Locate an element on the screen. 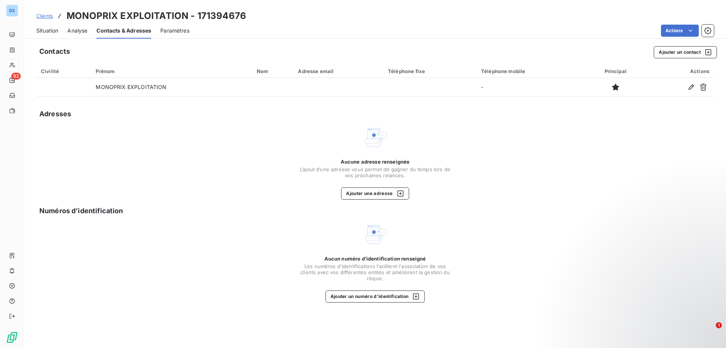  div: Nom is located at coordinates (273, 71).